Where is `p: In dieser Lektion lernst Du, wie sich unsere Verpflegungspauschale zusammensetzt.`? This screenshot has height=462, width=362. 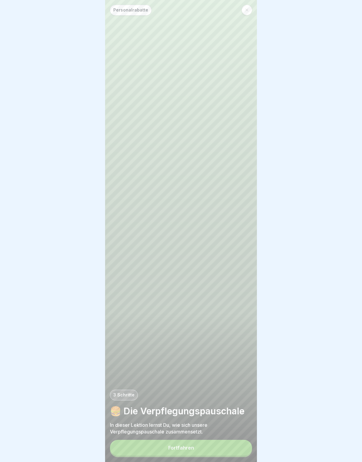
p: In dieser Lektion lernst Du, wie sich unsere Verpflegungspauschale zusammensetzt. is located at coordinates (181, 428).